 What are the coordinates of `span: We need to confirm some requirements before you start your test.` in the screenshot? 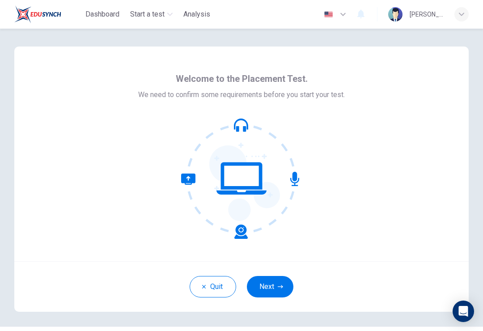 It's located at (242, 95).